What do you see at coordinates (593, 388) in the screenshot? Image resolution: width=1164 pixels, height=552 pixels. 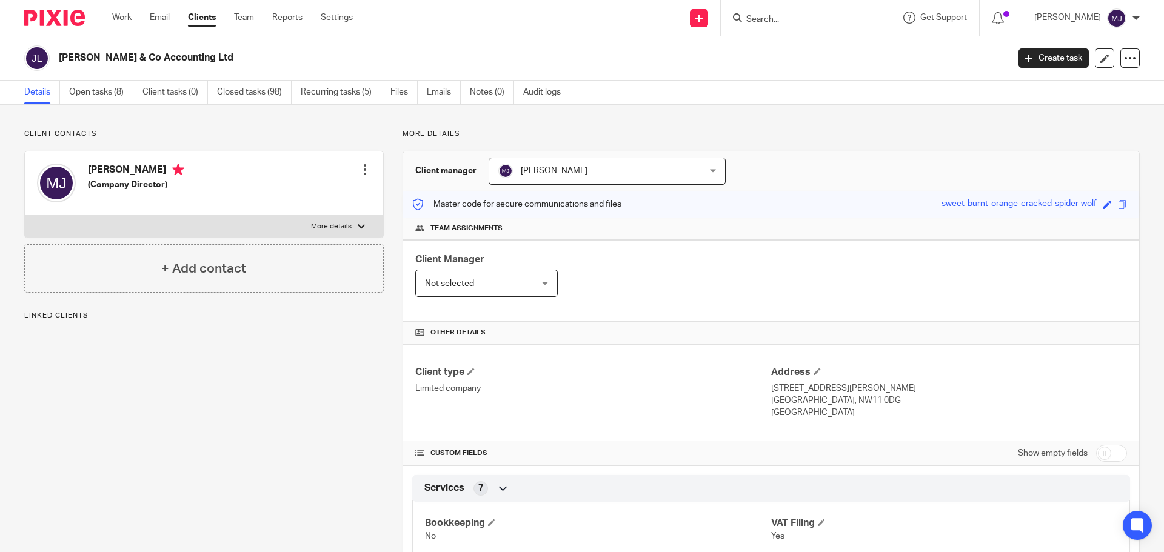 I see `p: Limited company` at bounding box center [593, 388].